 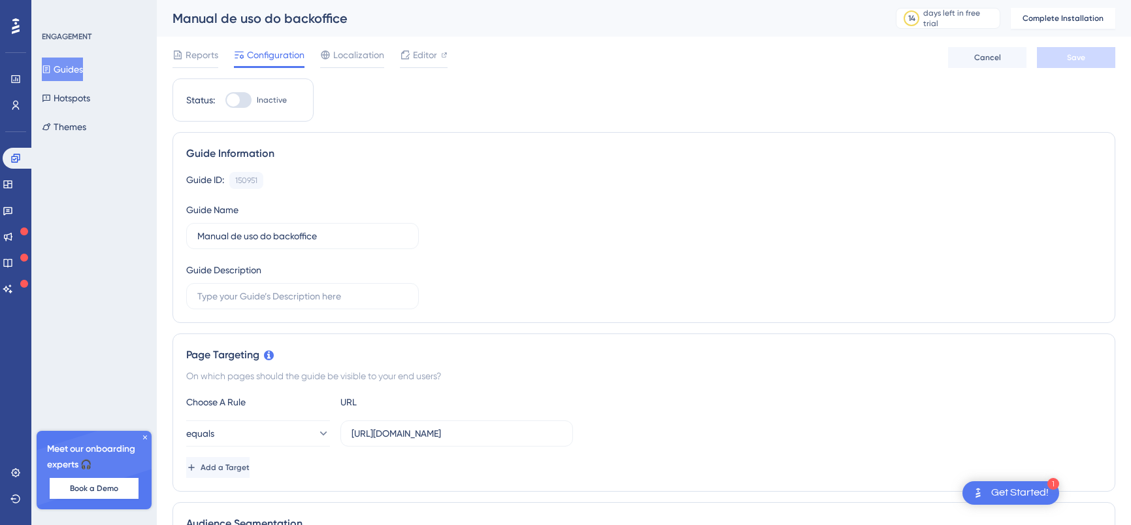 I want to click on span: Add a Target, so click(x=225, y=467).